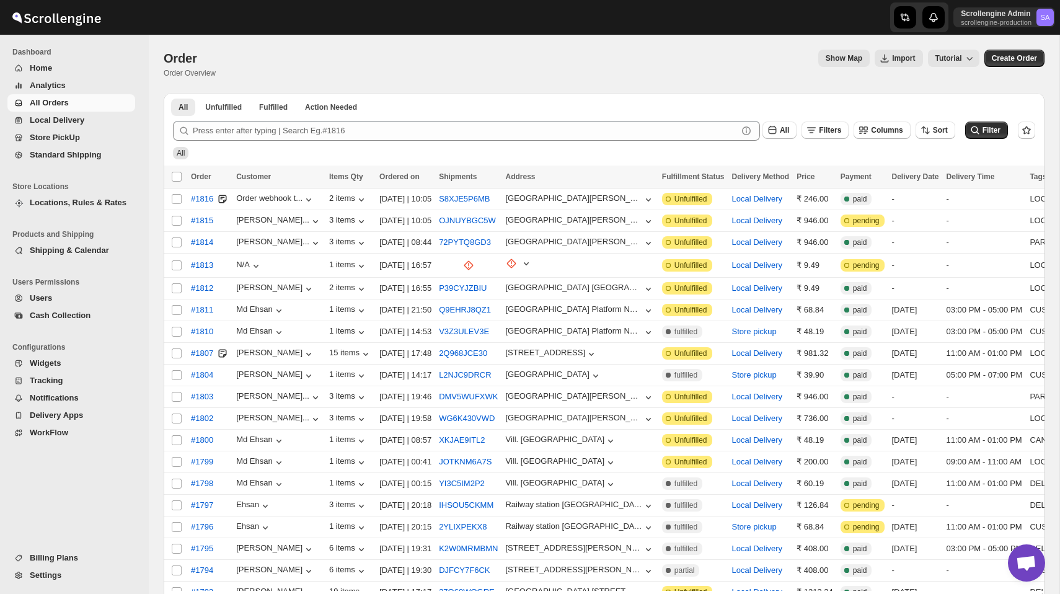 The height and width of the screenshot is (594, 1060). I want to click on span: Billing Plans, so click(54, 557).